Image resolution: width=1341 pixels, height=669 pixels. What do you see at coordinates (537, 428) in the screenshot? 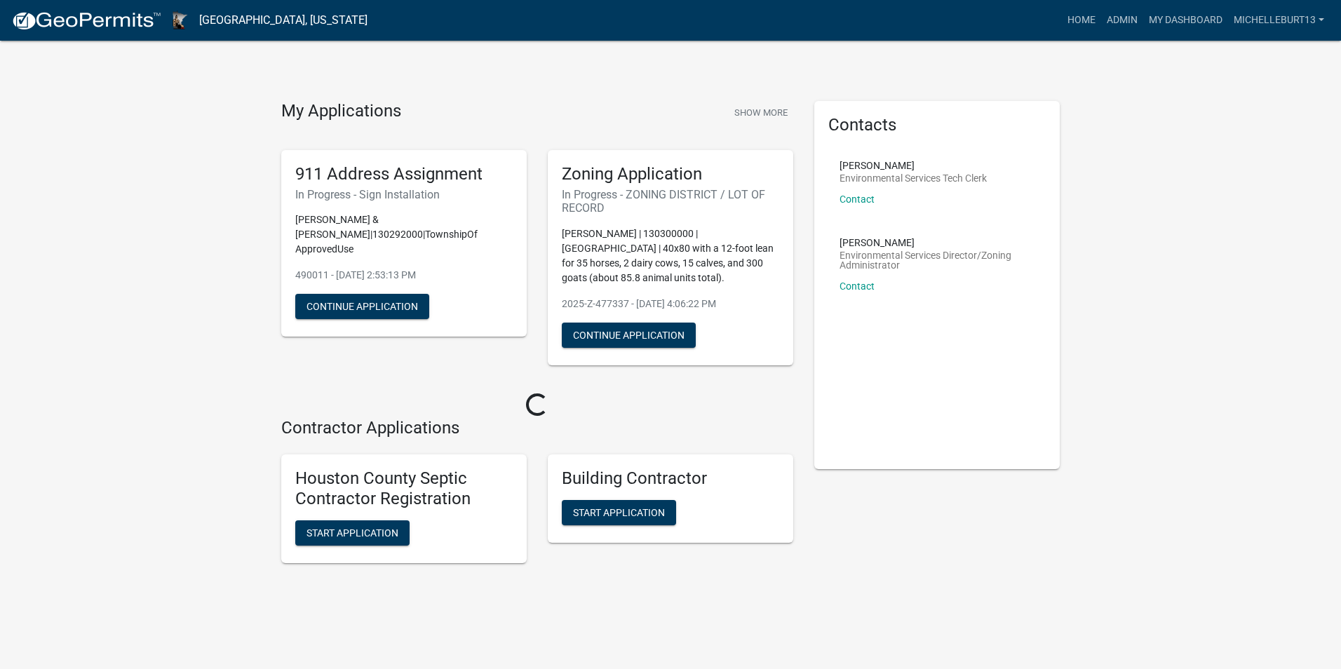
I see `h4: Contractor Applications` at bounding box center [537, 428].